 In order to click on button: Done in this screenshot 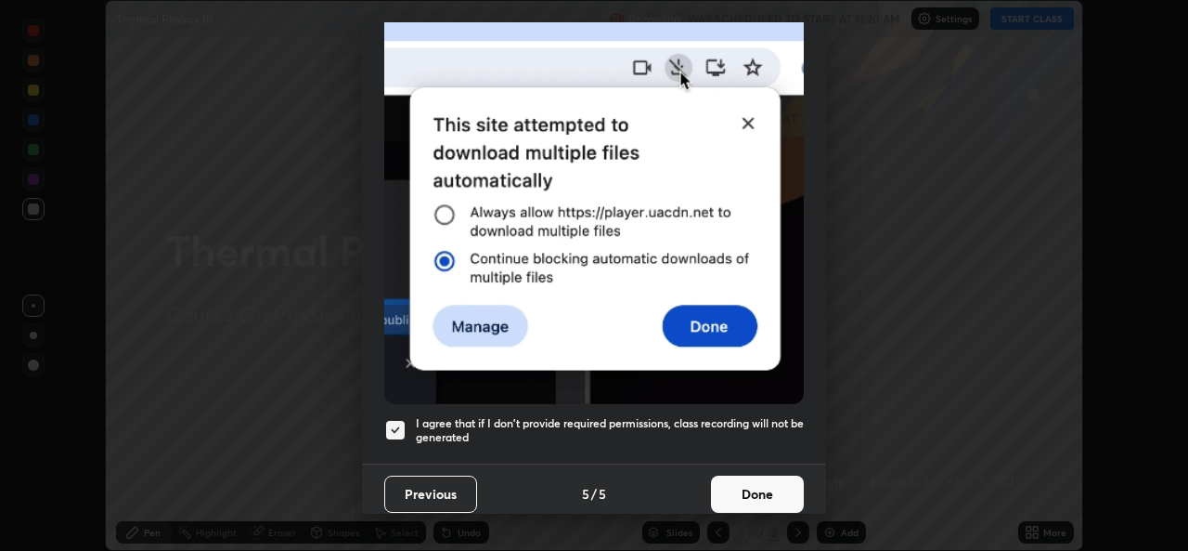, I will do `click(758, 494)`.